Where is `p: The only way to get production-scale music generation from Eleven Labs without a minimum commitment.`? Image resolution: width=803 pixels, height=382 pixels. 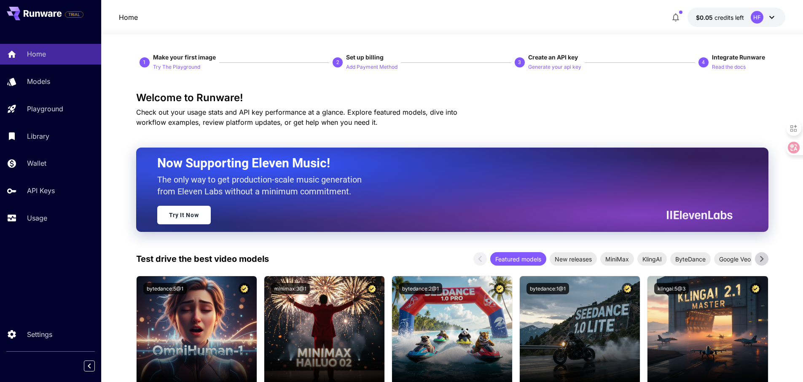 p: The only way to get production-scale music generation from Eleven Labs without a minimum commitment. is located at coordinates (263, 185).